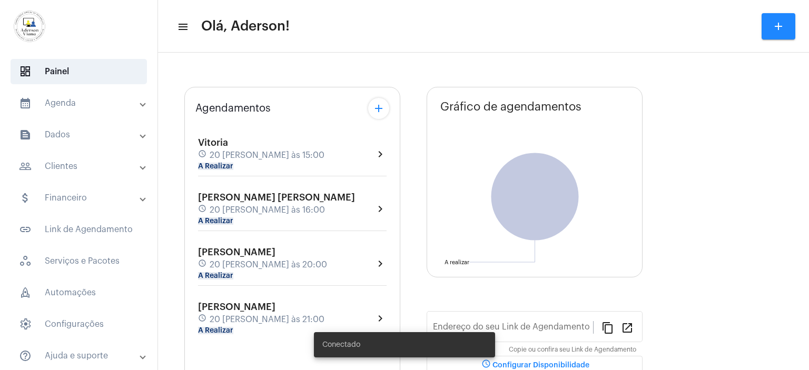 This screenshot has width=809, height=370. What do you see at coordinates (341, 345) in the screenshot?
I see `span: Conectado` at bounding box center [341, 345].